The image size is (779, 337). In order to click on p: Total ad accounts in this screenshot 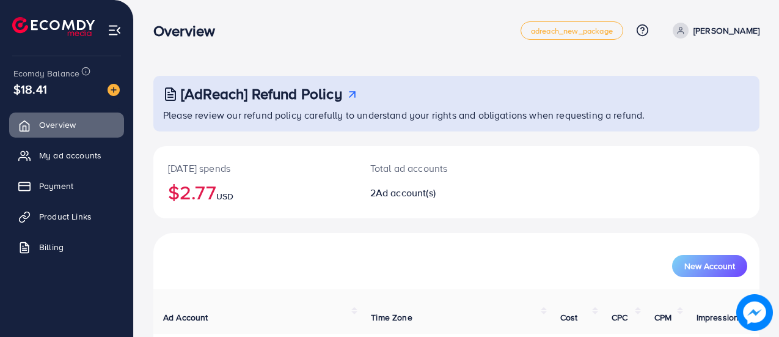, I will do `click(431, 168)`.